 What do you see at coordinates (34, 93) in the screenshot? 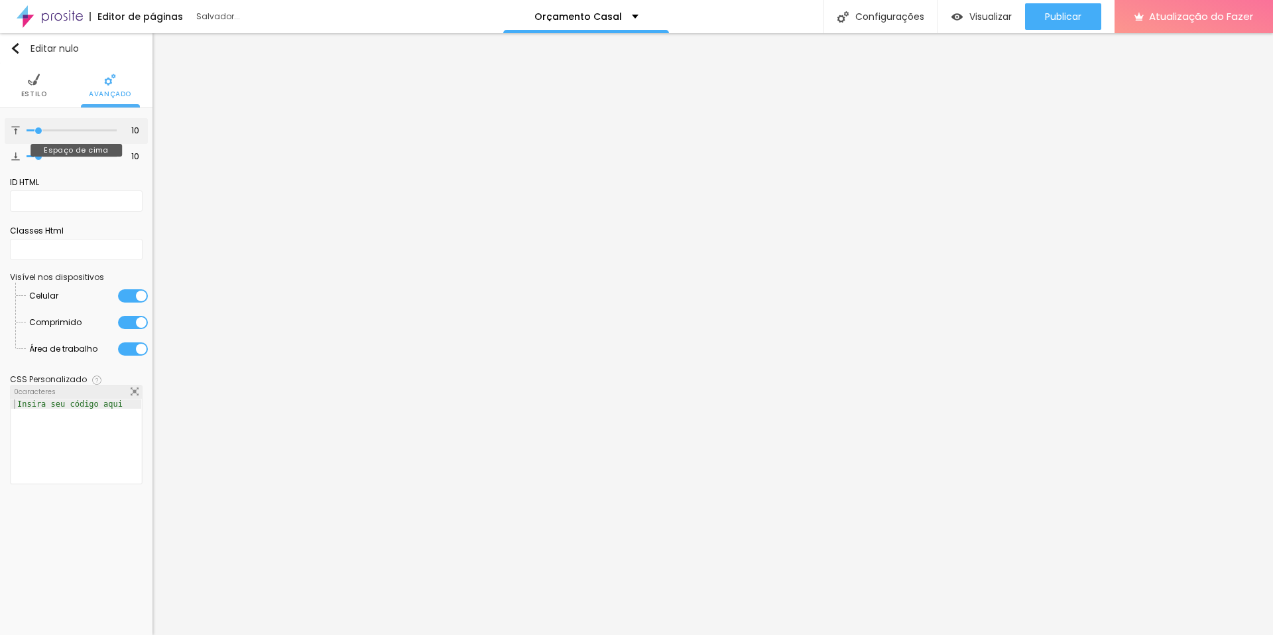
I see `font: Estilo` at bounding box center [34, 93].